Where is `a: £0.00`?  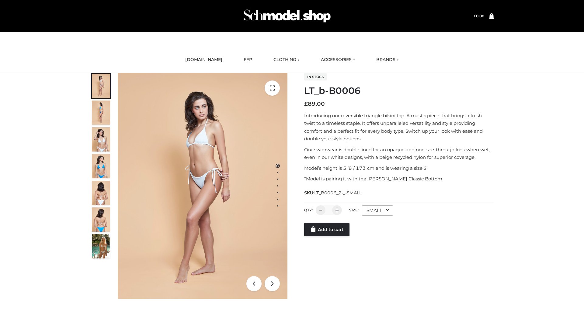 a: £0.00 is located at coordinates (479, 16).